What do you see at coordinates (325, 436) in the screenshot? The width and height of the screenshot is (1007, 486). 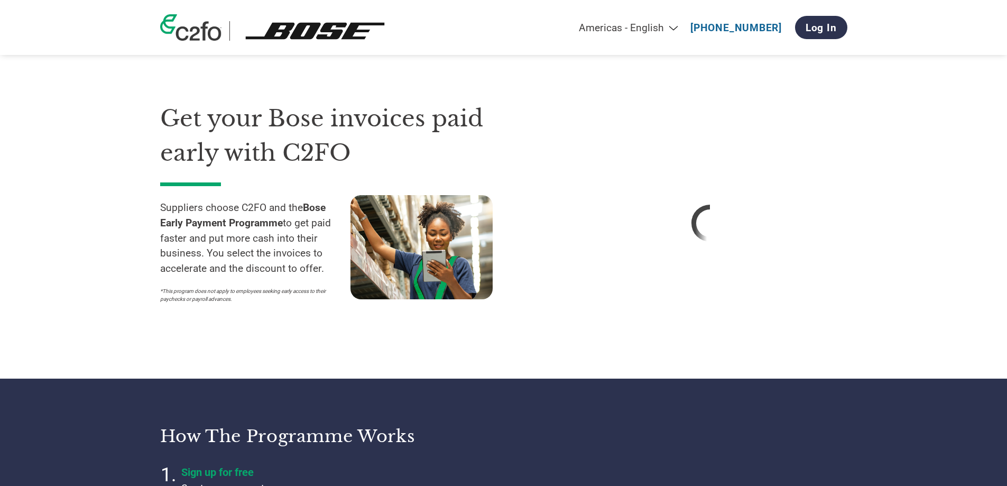 I see `h3: How the programme works` at bounding box center [325, 436].